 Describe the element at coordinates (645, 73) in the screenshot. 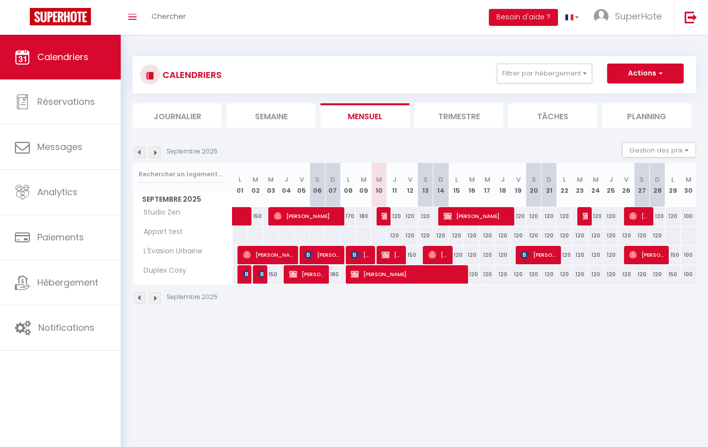

I see `button: Actions` at that location.